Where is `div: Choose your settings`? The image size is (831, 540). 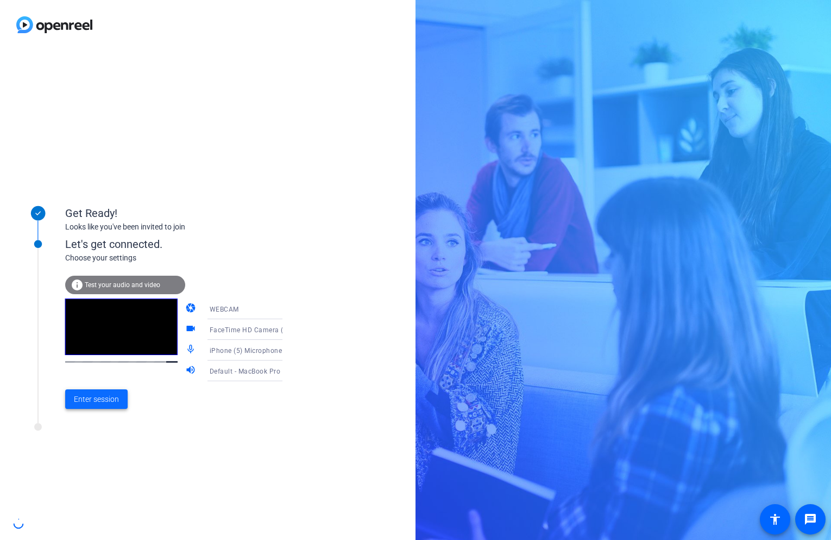
div: Choose your settings is located at coordinates (185, 258).